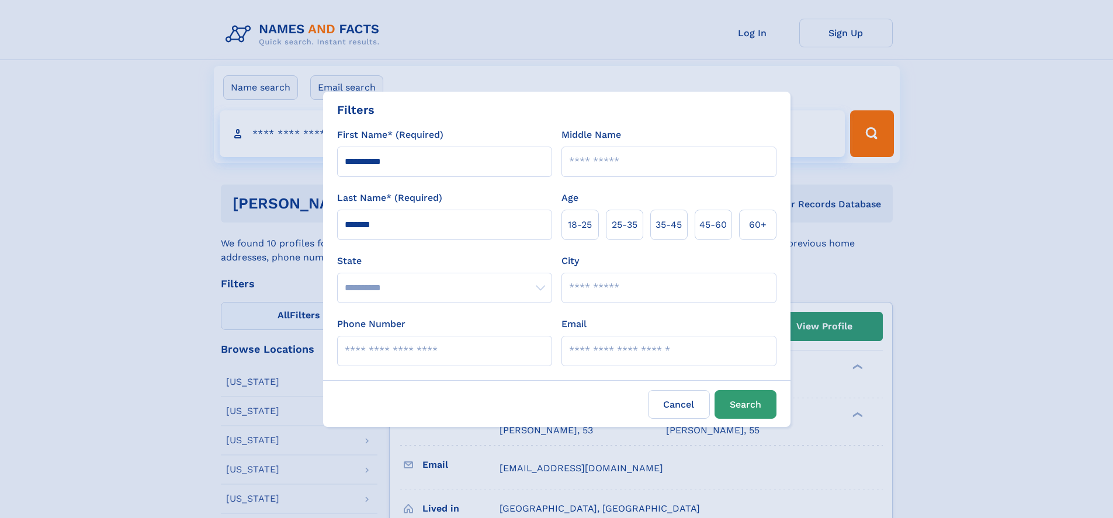 The image size is (1113, 518). I want to click on label: Phone Number, so click(371, 324).